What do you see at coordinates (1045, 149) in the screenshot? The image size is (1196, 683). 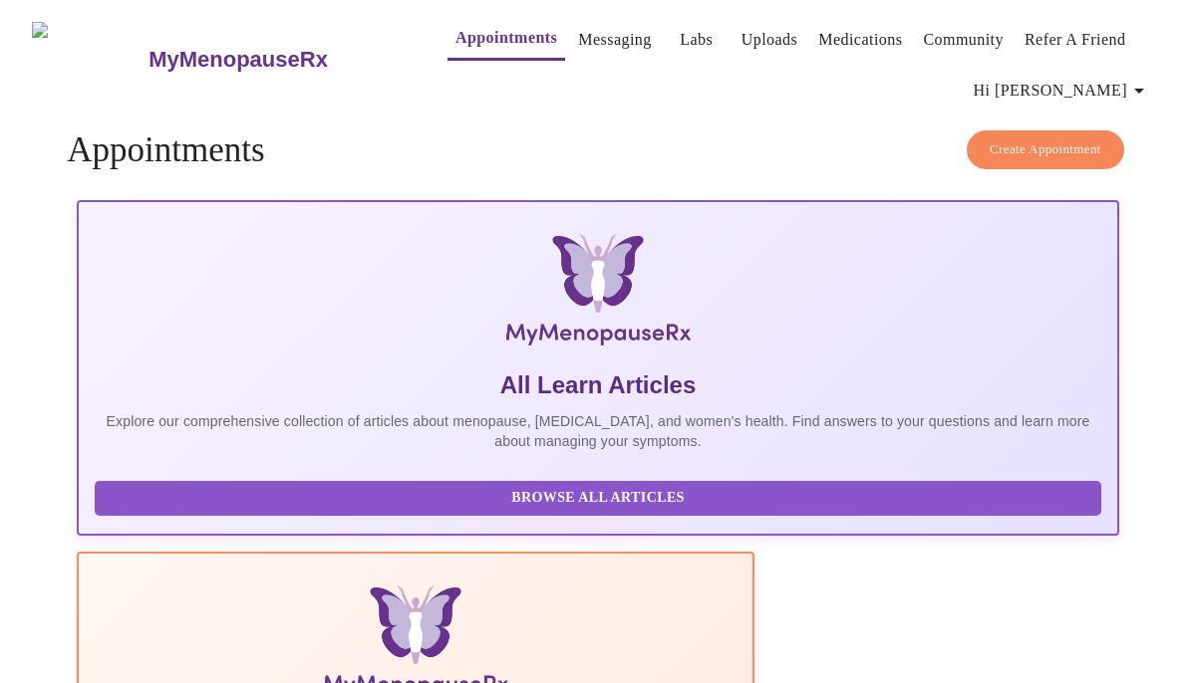 I see `button: Create Appointment` at bounding box center [1045, 149].